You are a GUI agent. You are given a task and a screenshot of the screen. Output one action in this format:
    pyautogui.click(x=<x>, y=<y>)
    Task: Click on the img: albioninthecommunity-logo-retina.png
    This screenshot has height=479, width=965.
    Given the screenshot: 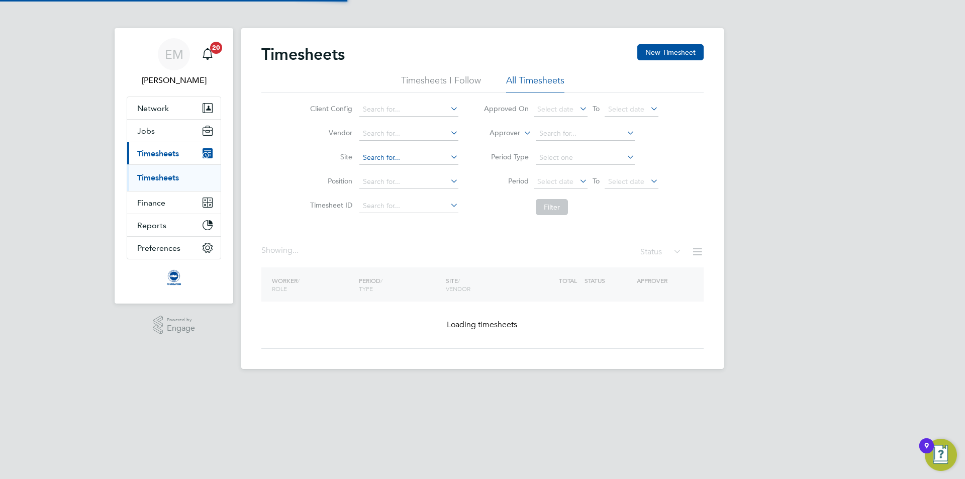 What is the action you would take?
    pyautogui.click(x=174, y=278)
    